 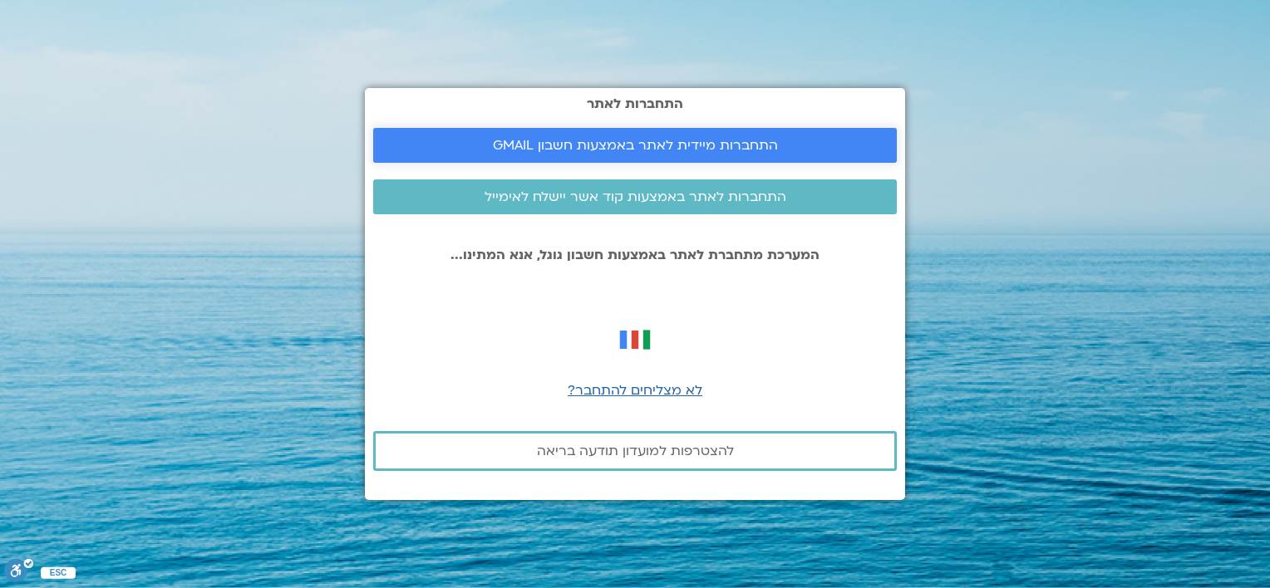 I want to click on span: התחברות לאתר באמצעות קוד אשר יישלח לאימייל, so click(x=635, y=197).